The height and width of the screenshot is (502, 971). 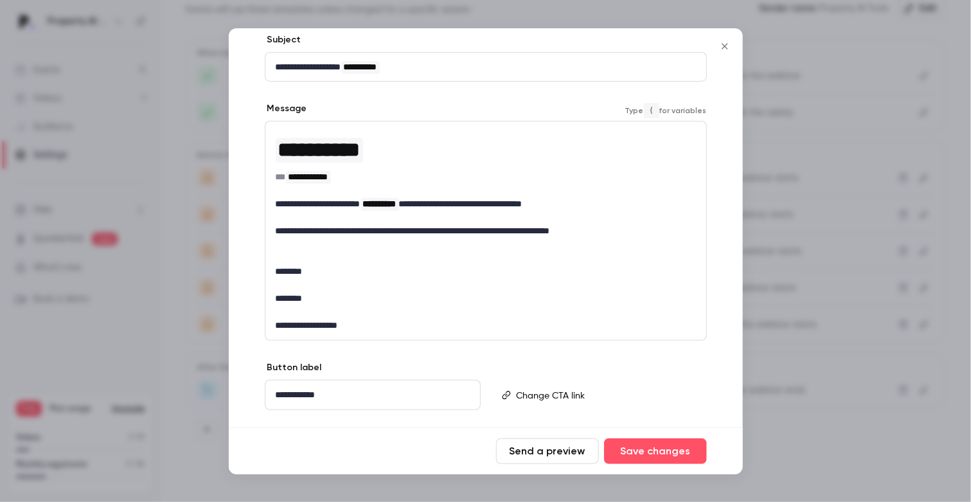 What do you see at coordinates (725, 46) in the screenshot?
I see `button: Close` at bounding box center [725, 46].